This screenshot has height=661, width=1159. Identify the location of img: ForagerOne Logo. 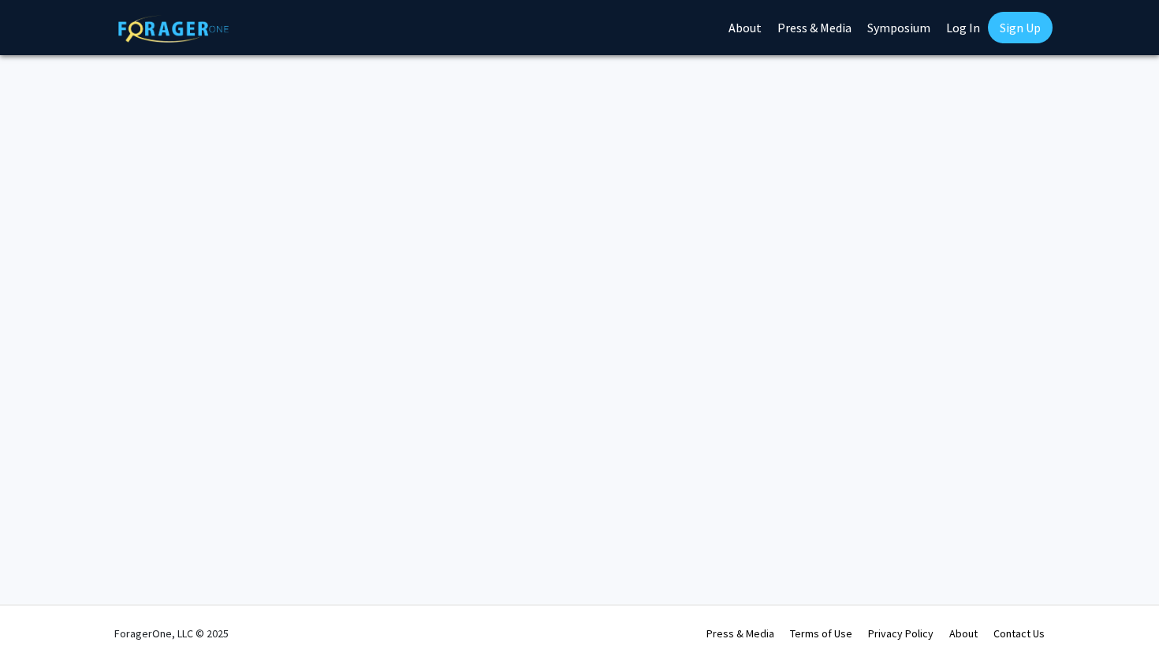
(173, 28).